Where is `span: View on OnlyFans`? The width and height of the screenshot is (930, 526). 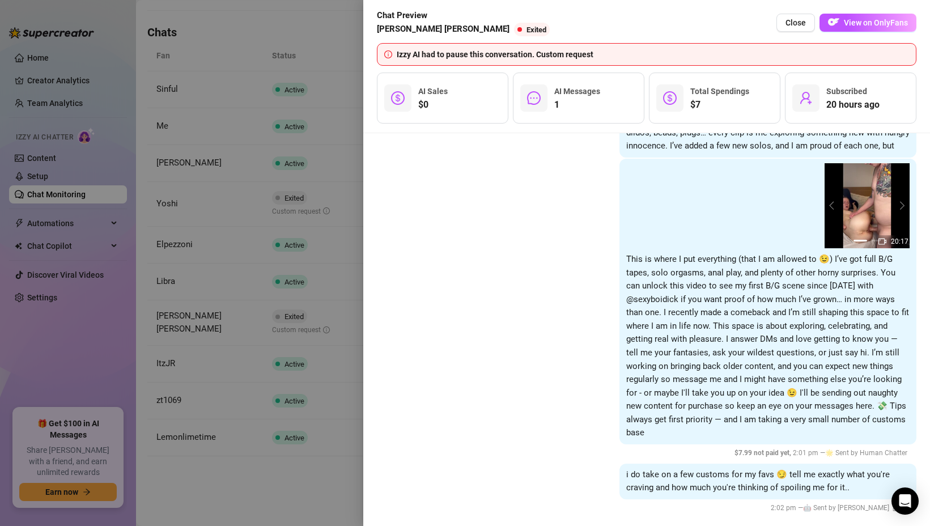
span: View on OnlyFans is located at coordinates (876, 23).